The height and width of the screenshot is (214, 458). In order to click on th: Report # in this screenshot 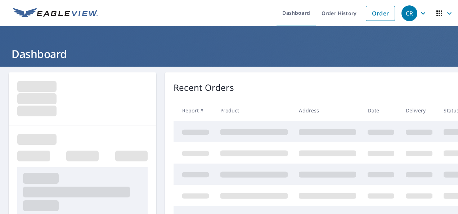, I will do `click(194, 110)`.